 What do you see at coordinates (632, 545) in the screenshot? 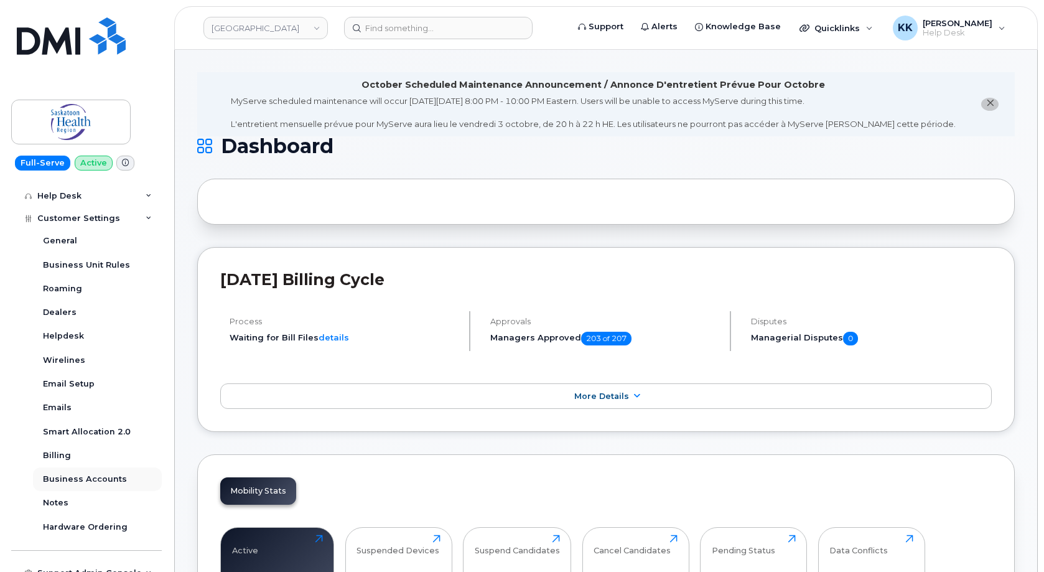
I see `div: Cancel Candidates` at bounding box center [632, 545].